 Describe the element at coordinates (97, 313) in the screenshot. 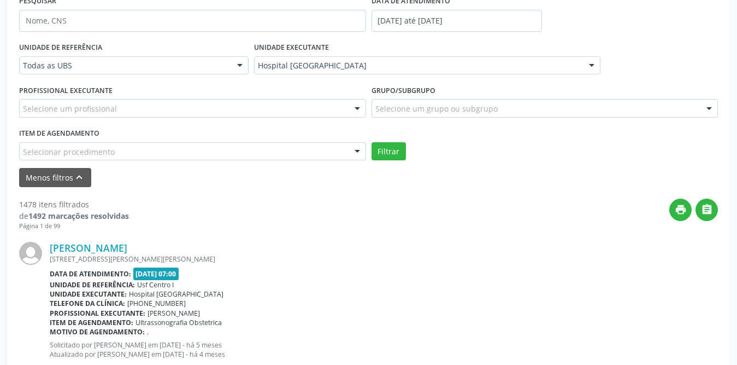

I see `b: Profissional executante:` at that location.